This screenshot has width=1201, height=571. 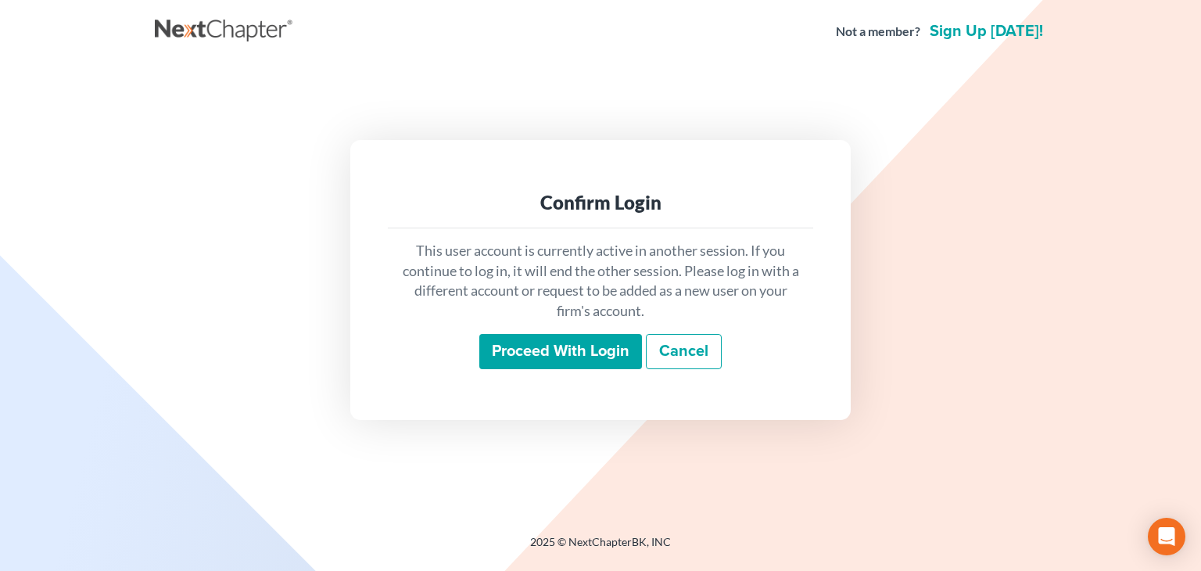 I want to click on input: Proceed with login, so click(x=560, y=352).